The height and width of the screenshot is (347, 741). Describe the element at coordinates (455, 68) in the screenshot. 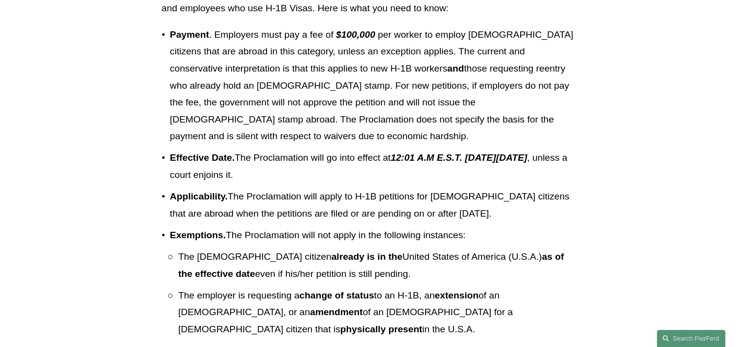

I see `strong: and` at that location.